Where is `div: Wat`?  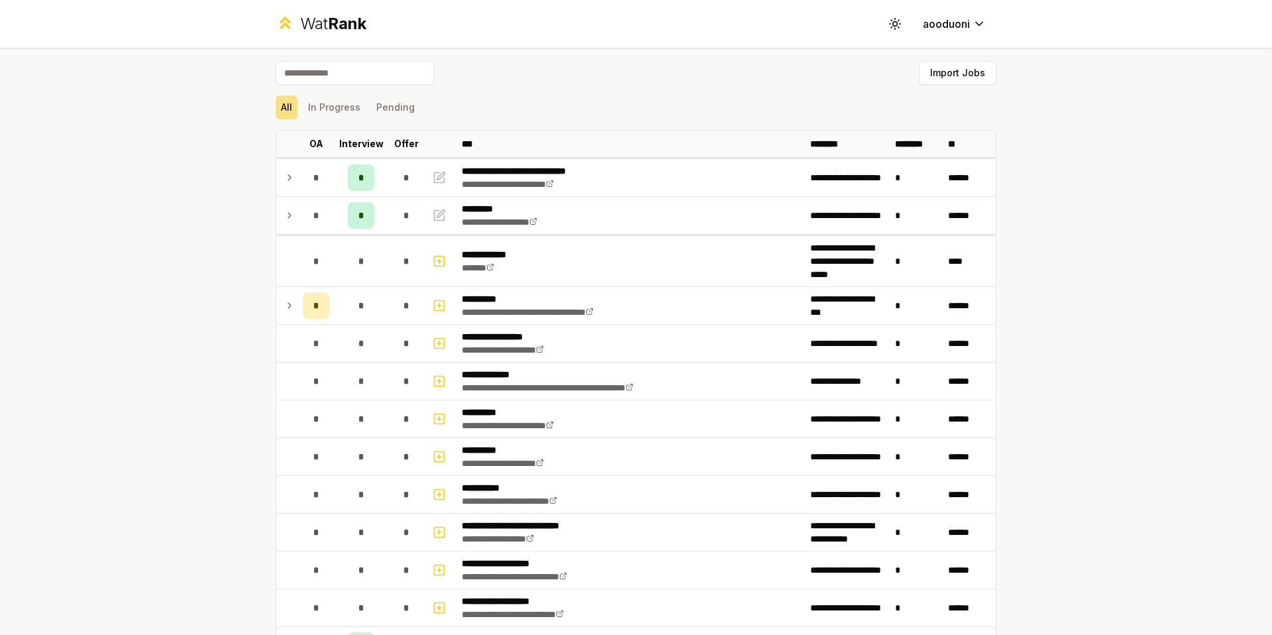
div: Wat is located at coordinates (333, 24).